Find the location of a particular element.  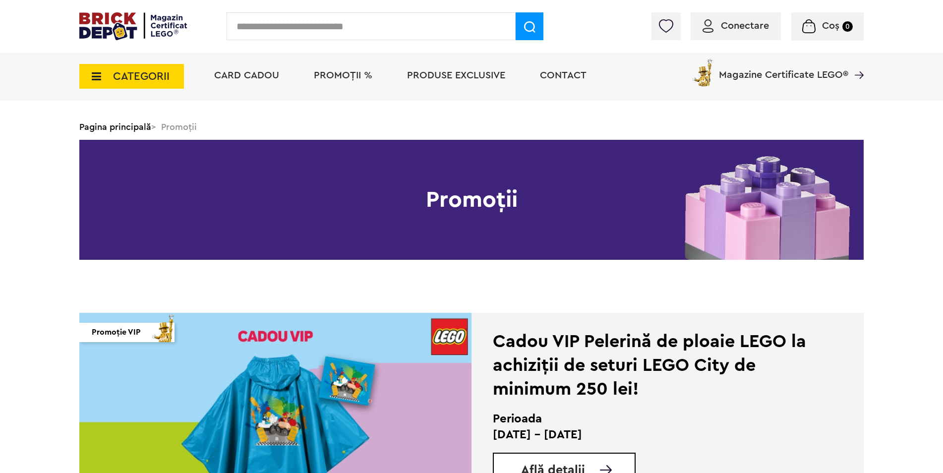

span: Conectare is located at coordinates (745, 26).